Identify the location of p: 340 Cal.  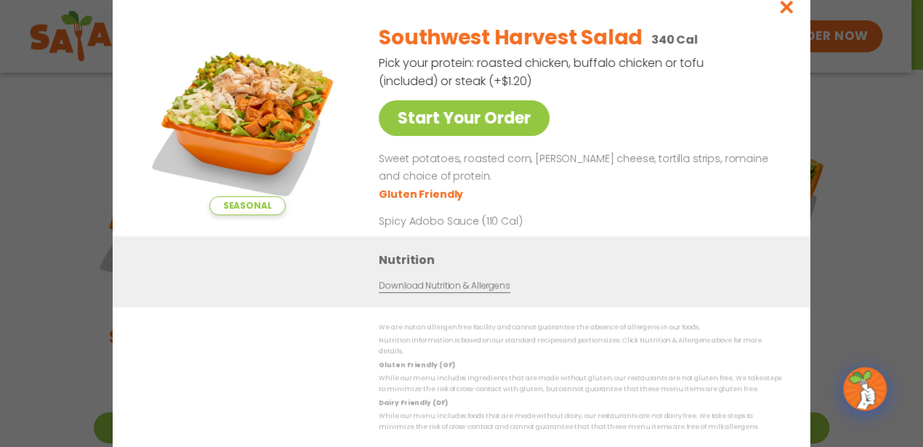
(675, 39).